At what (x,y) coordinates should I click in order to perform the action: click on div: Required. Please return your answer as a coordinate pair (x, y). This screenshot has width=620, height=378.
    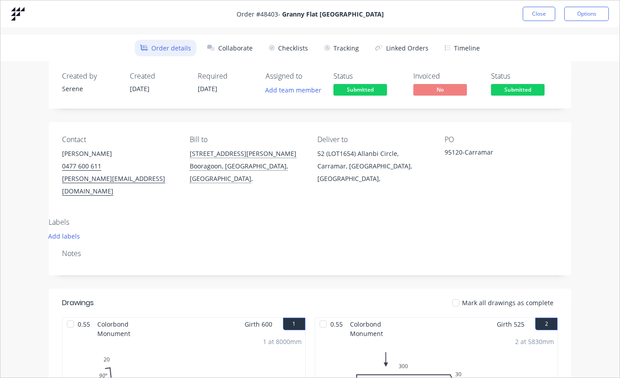
    Looking at the image, I should click on (225, 76).